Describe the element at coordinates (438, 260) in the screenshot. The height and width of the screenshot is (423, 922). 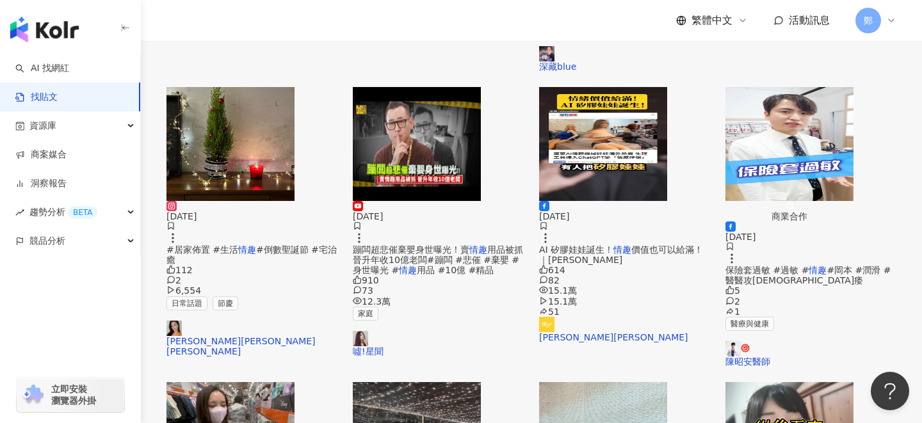
I see `span: 用品被抓 晉升年收10億老闆#蹦闆 #悲催 #棄嬰 #身世曝光 #` at that location.